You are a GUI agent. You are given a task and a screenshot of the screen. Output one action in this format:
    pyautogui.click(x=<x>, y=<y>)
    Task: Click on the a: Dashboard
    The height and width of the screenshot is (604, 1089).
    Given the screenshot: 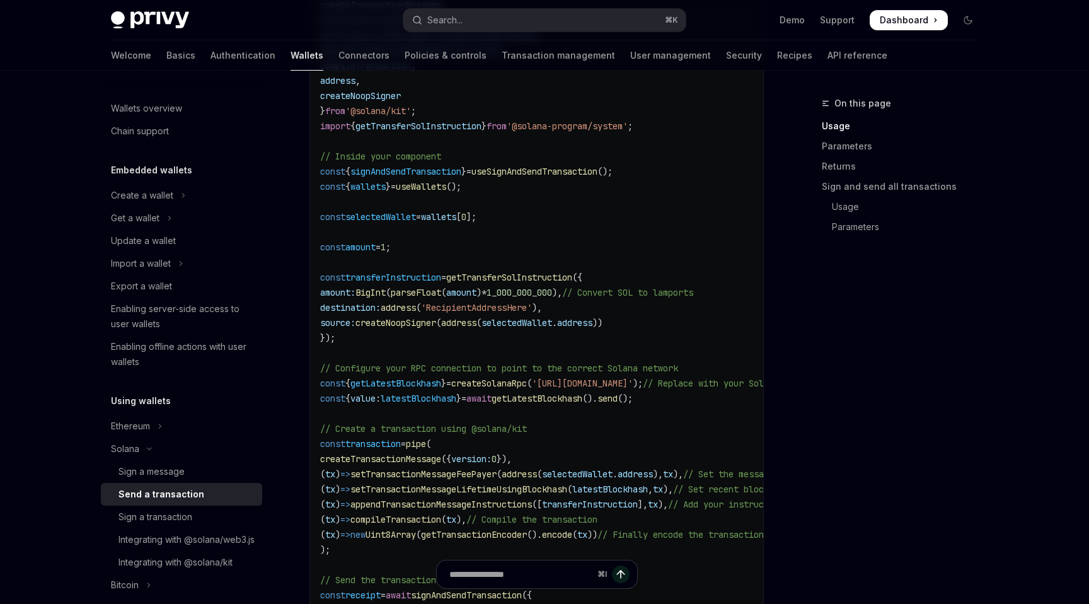 What is the action you would take?
    pyautogui.click(x=909, y=20)
    